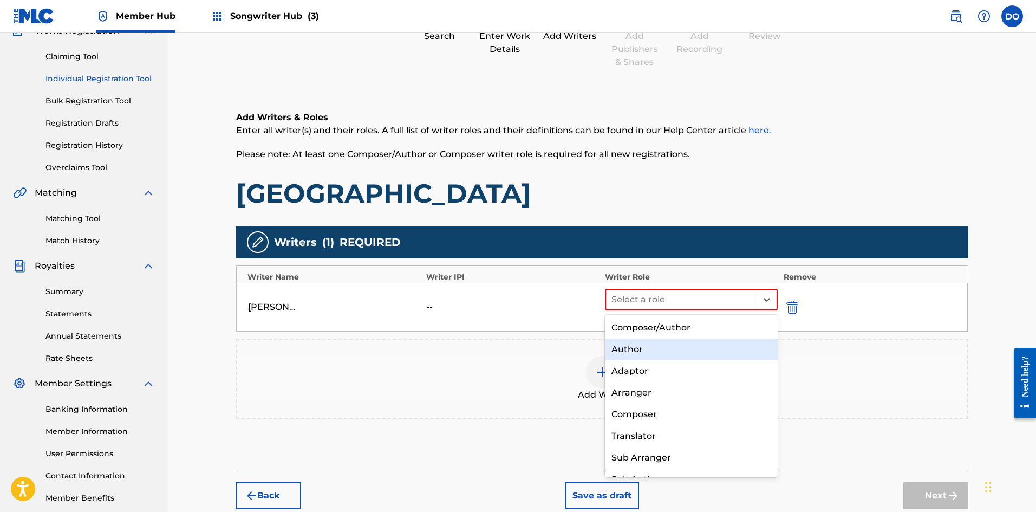 This screenshot has height=512, width=1036. Describe the element at coordinates (34, 16) in the screenshot. I see `img: MLC Logo` at that location.